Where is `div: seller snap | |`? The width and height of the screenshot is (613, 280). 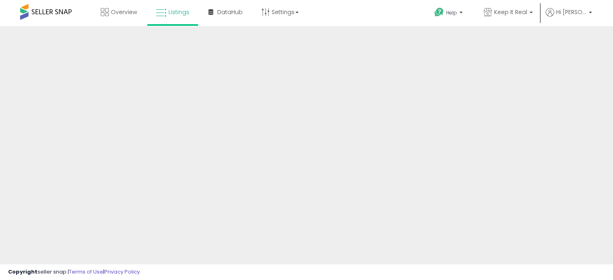
div: seller snap | | is located at coordinates (74, 272).